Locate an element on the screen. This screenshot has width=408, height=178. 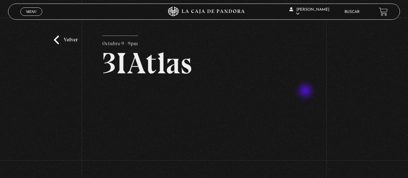
a: View your shopping cart is located at coordinates (383, 12).